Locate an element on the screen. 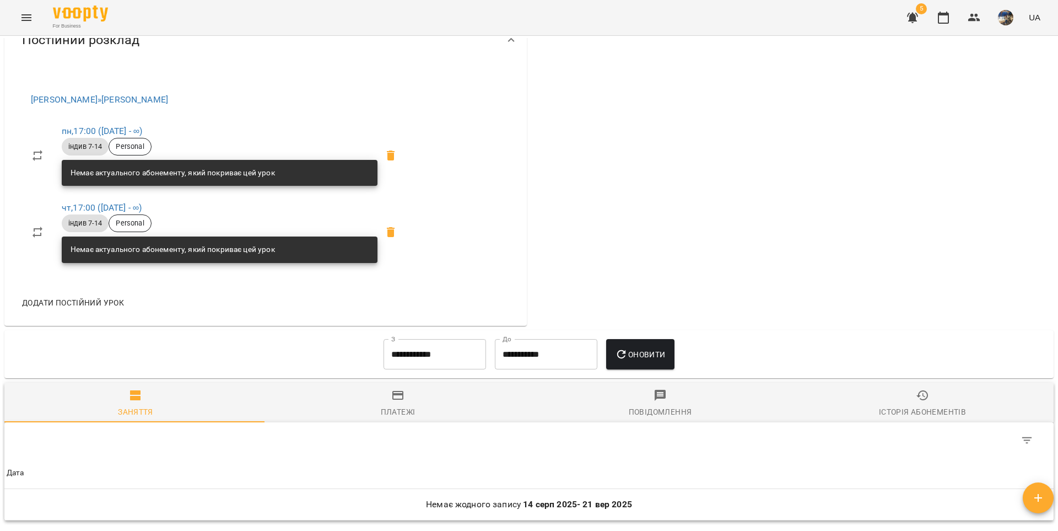  span: Оновити is located at coordinates (640, 354).